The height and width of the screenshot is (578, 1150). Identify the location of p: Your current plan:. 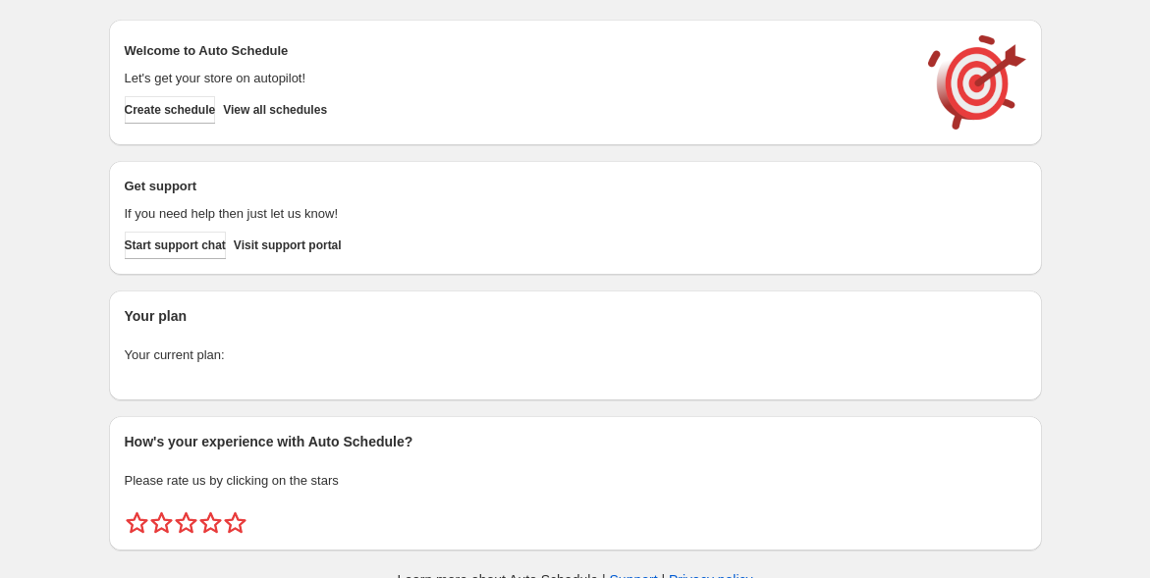
(575, 355).